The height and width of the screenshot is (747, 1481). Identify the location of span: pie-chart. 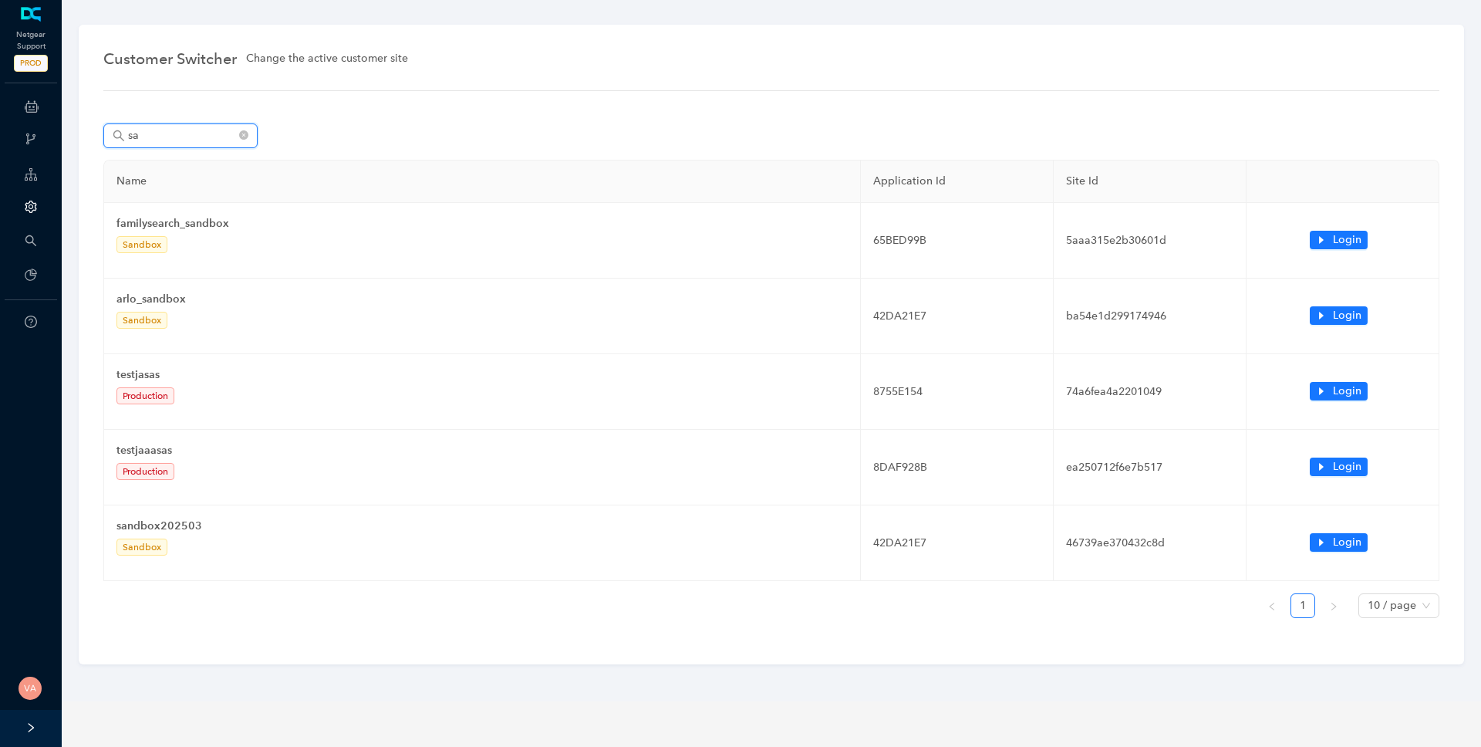
(31, 275).